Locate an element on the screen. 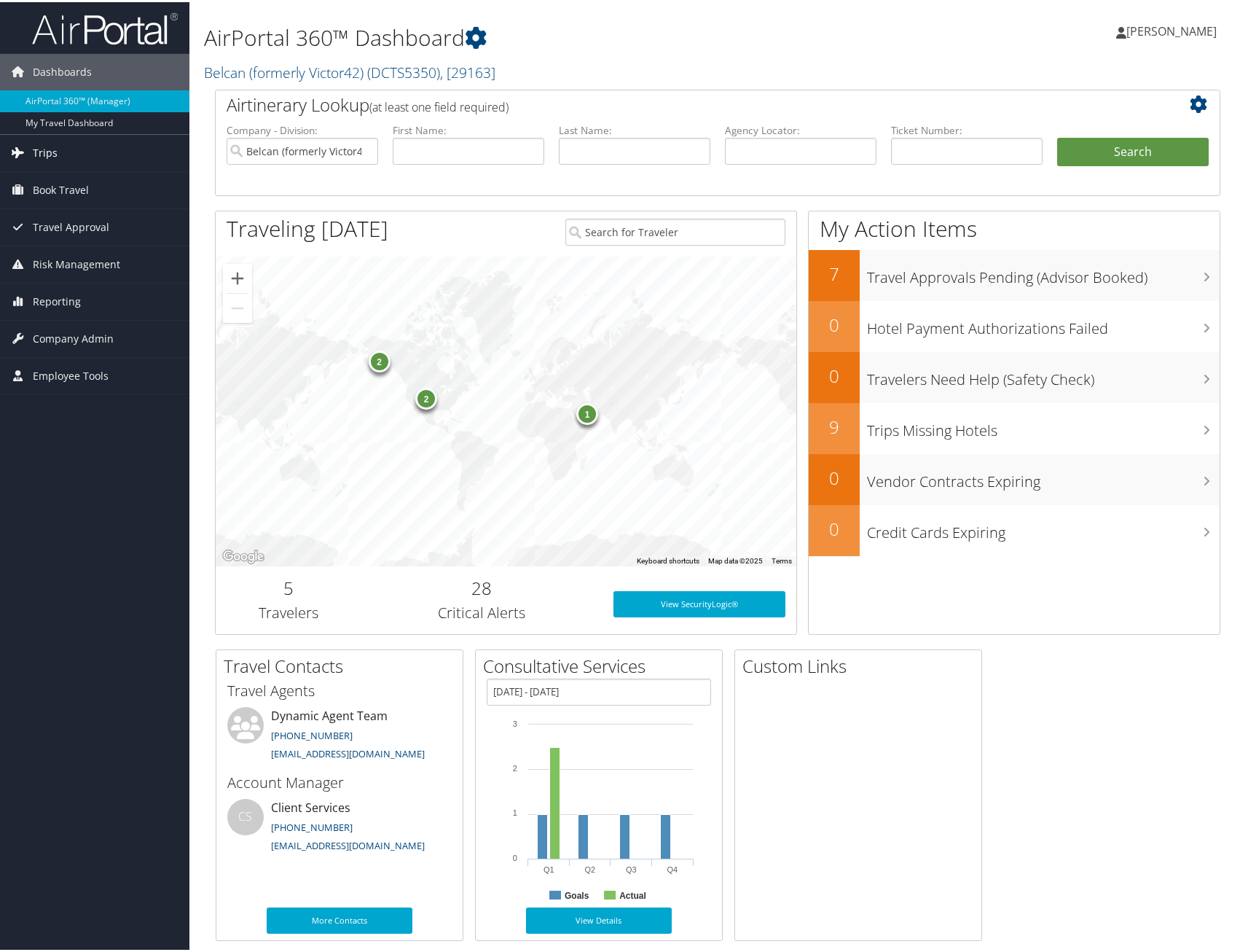 The height and width of the screenshot is (952, 1240). text: Q4 is located at coordinates (672, 868).